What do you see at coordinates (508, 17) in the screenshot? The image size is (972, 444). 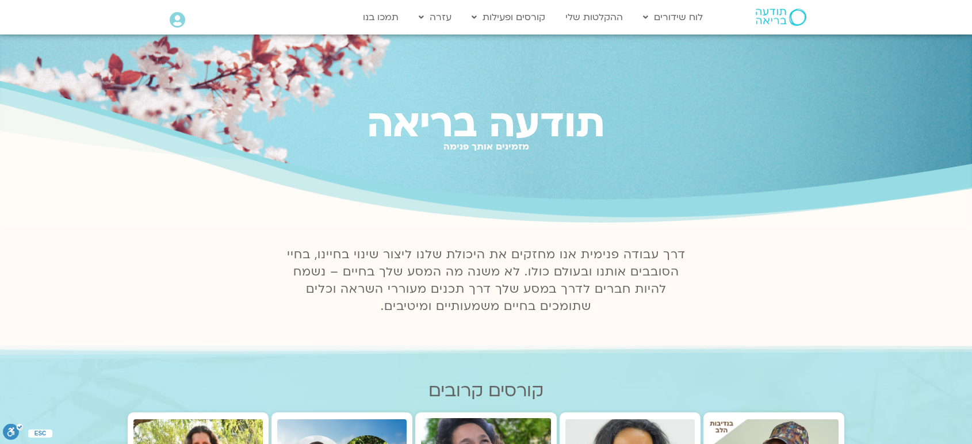 I see `a: קורסים ופעילות` at bounding box center [508, 17].